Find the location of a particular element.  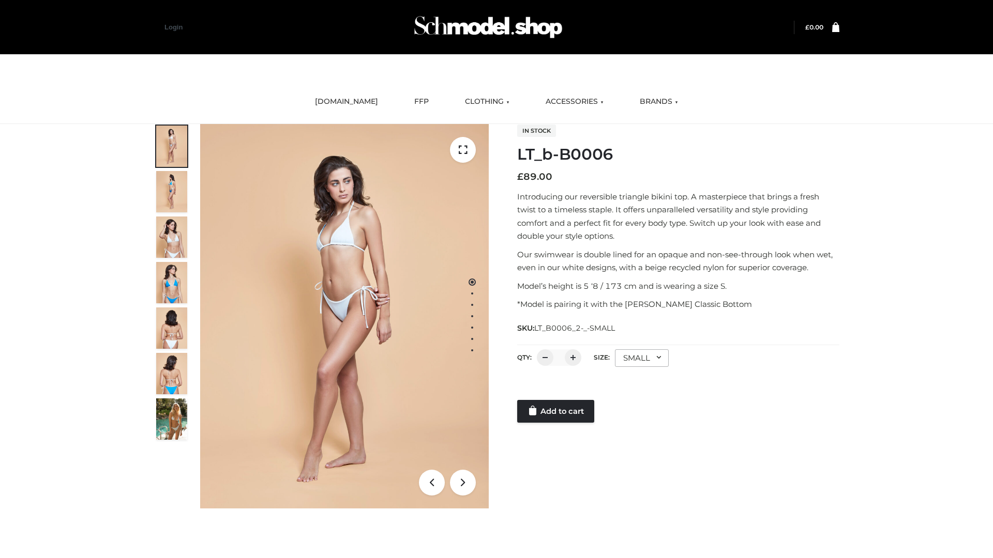

div: SMALL is located at coordinates (642, 358).